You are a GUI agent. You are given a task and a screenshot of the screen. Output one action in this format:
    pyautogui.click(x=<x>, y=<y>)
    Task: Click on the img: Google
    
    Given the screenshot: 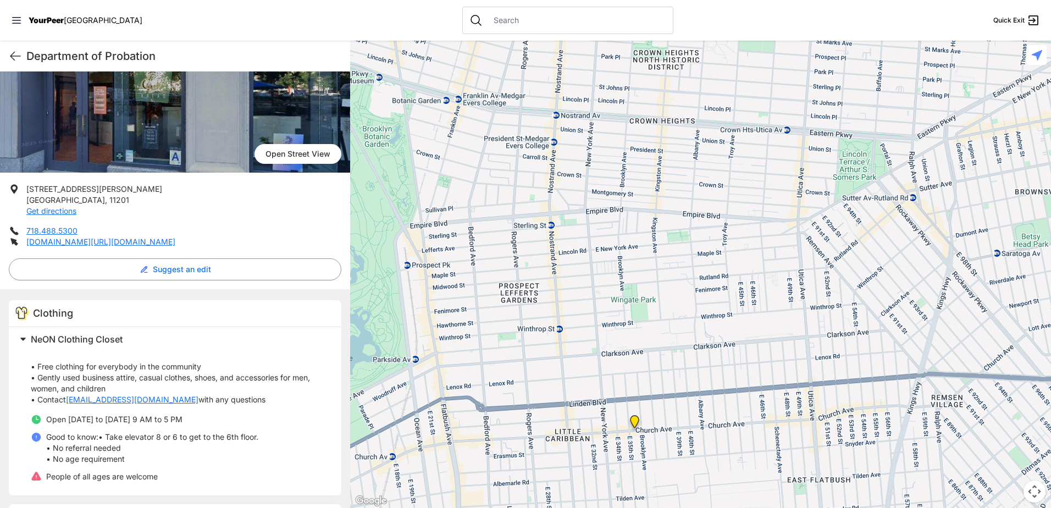 What is the action you would take?
    pyautogui.click(x=371, y=501)
    